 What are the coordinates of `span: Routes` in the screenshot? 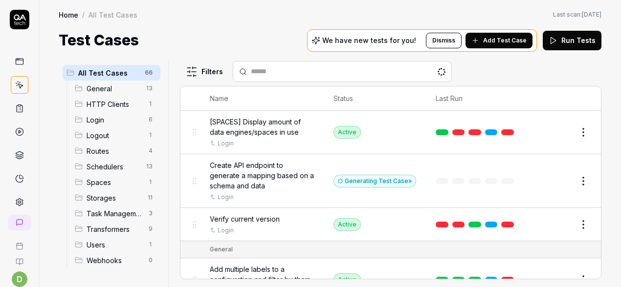 It's located at (114, 151).